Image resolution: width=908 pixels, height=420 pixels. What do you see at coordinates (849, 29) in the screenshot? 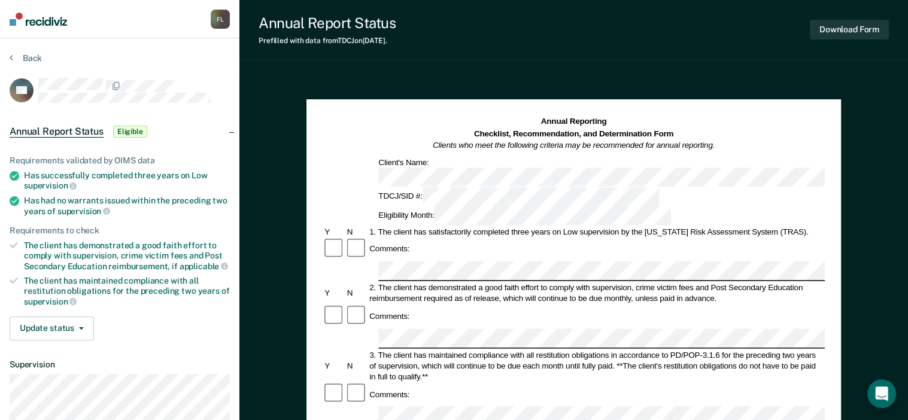
I see `button: Download Form` at bounding box center [849, 29].